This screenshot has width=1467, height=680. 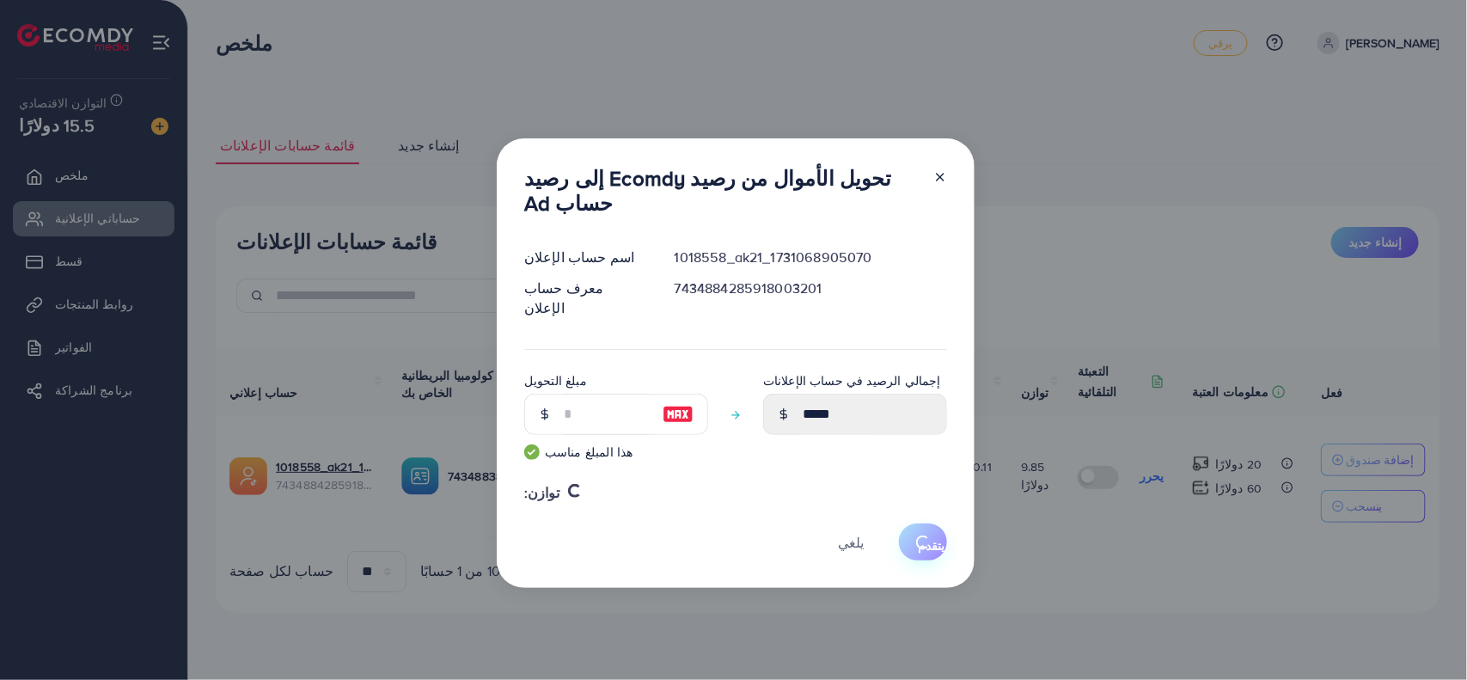 What do you see at coordinates (749, 288) in the screenshot?
I see `font: 7434884285918003201` at bounding box center [749, 288].